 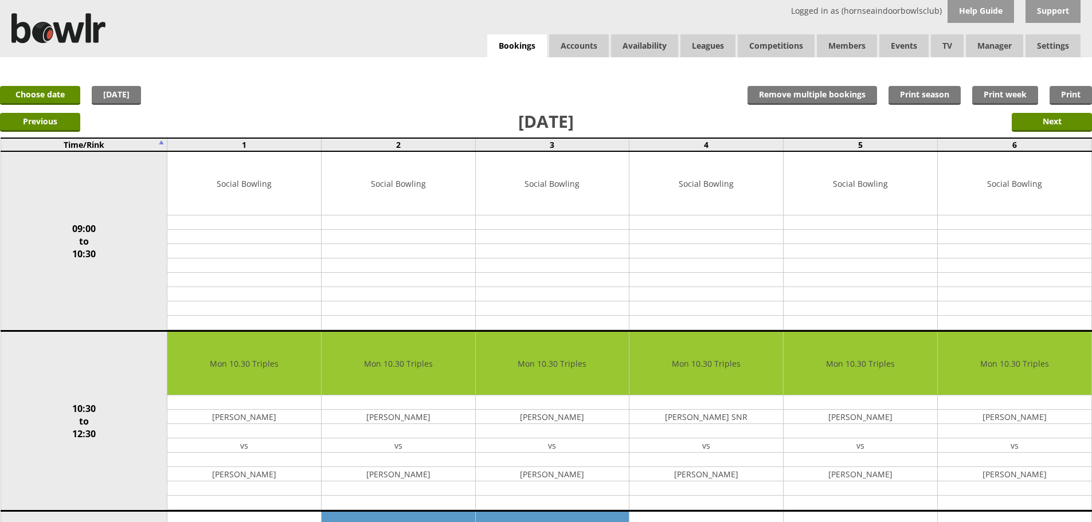 What do you see at coordinates (1051, 122) in the screenshot?
I see `input: Next` at bounding box center [1051, 122].